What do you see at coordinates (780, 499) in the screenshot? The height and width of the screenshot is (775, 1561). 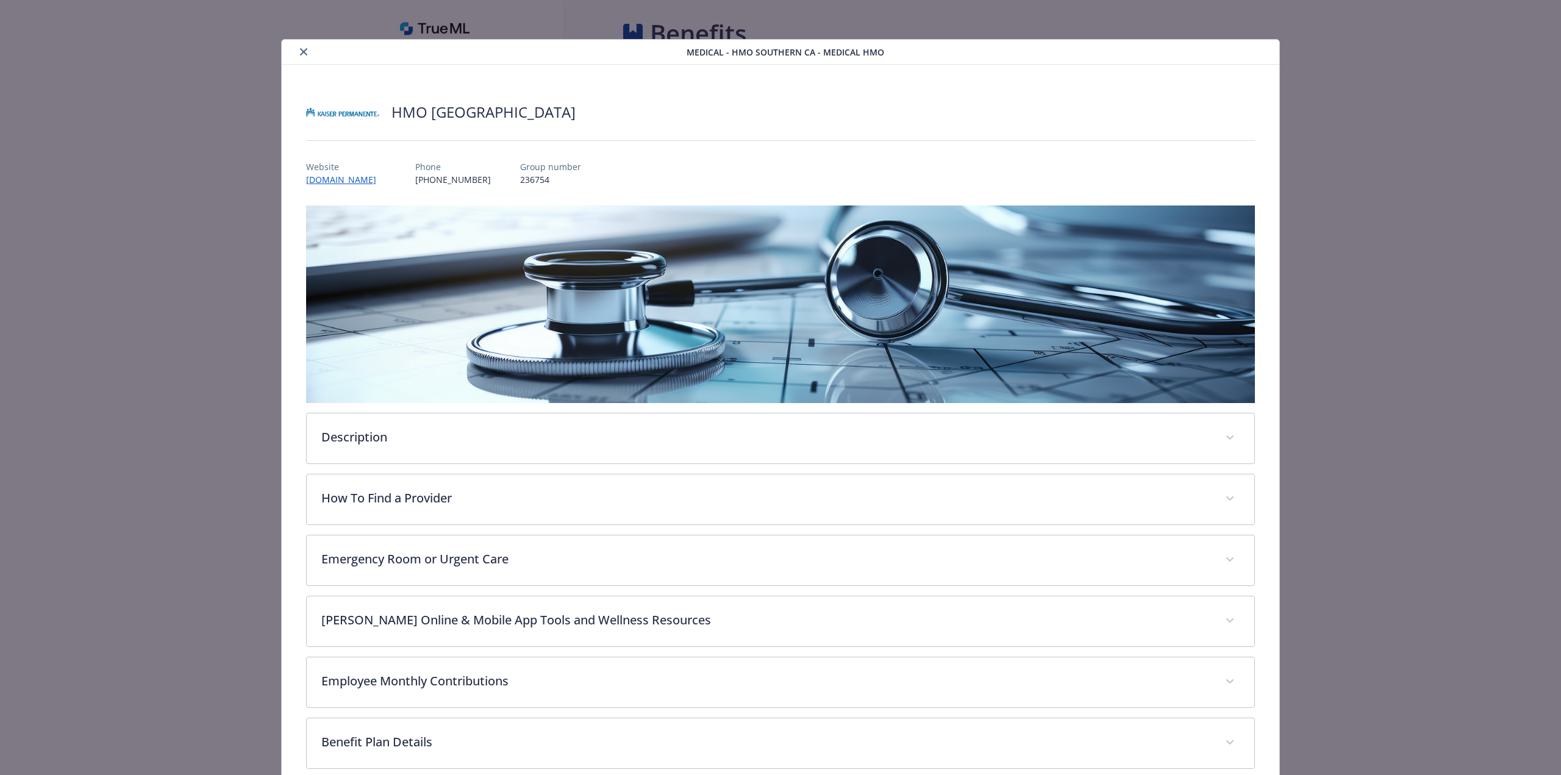 I see `div: How To Find a Provider` at bounding box center [780, 499].